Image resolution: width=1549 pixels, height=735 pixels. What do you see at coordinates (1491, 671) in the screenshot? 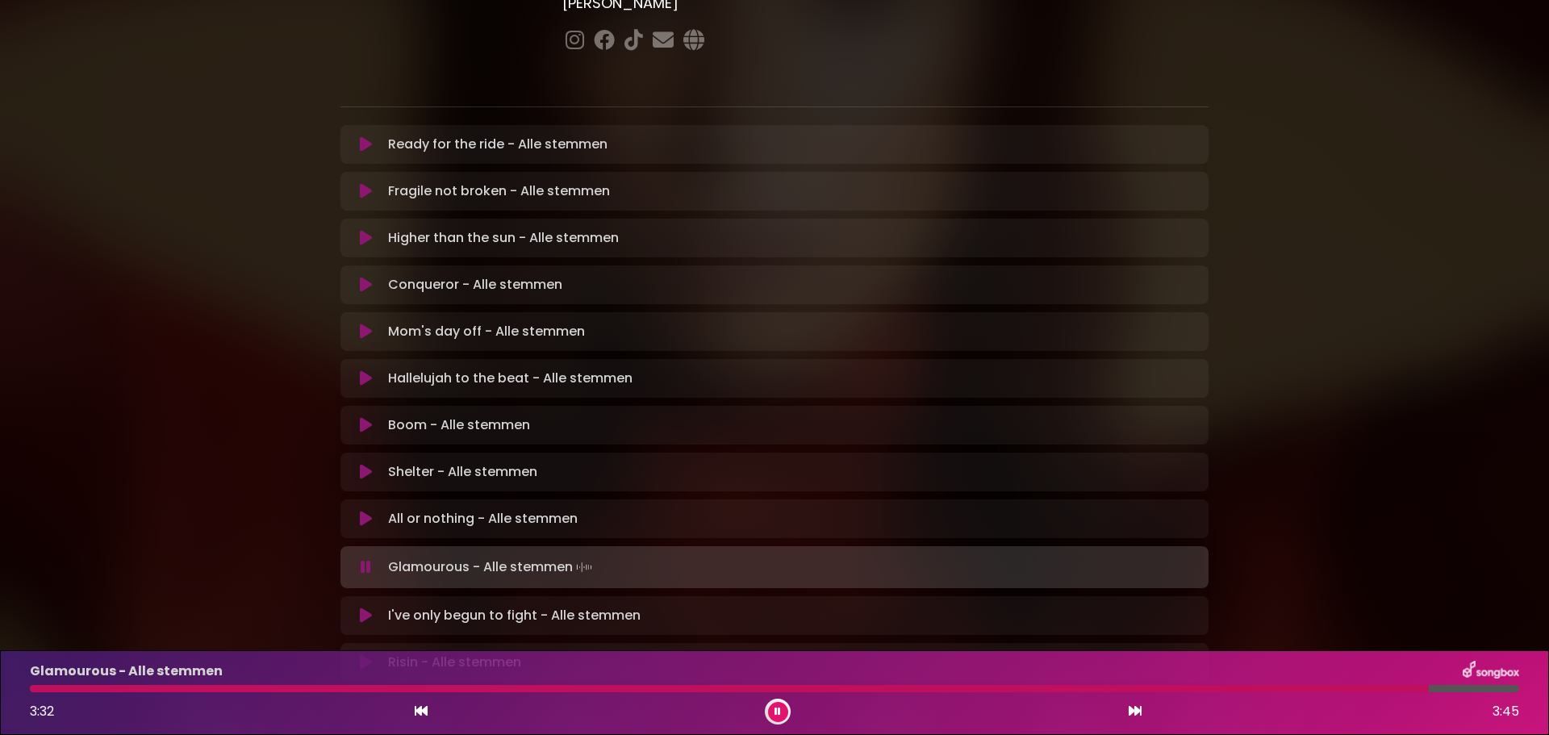
I see `img: songbox-logo-white.png` at bounding box center [1491, 671].